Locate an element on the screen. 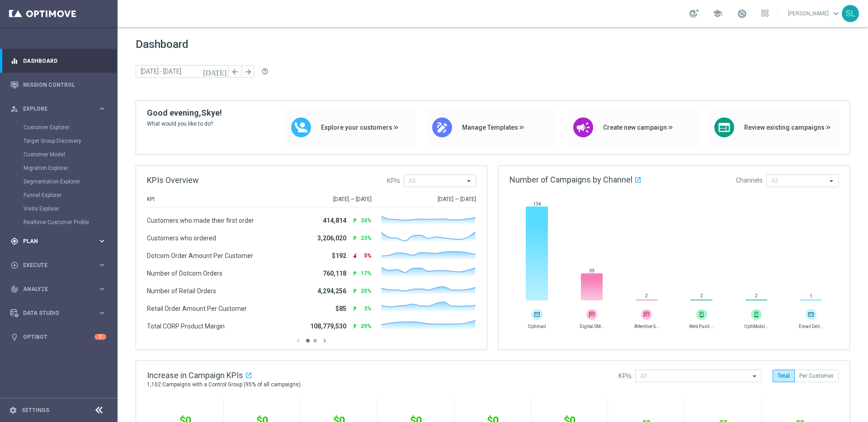 This screenshot has height=422, width=868. div: Dashboard is located at coordinates (58, 61).